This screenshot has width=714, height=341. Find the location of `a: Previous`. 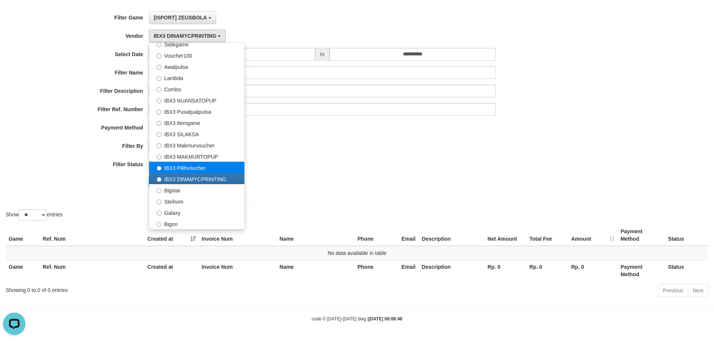

a: Previous is located at coordinates (673, 291).